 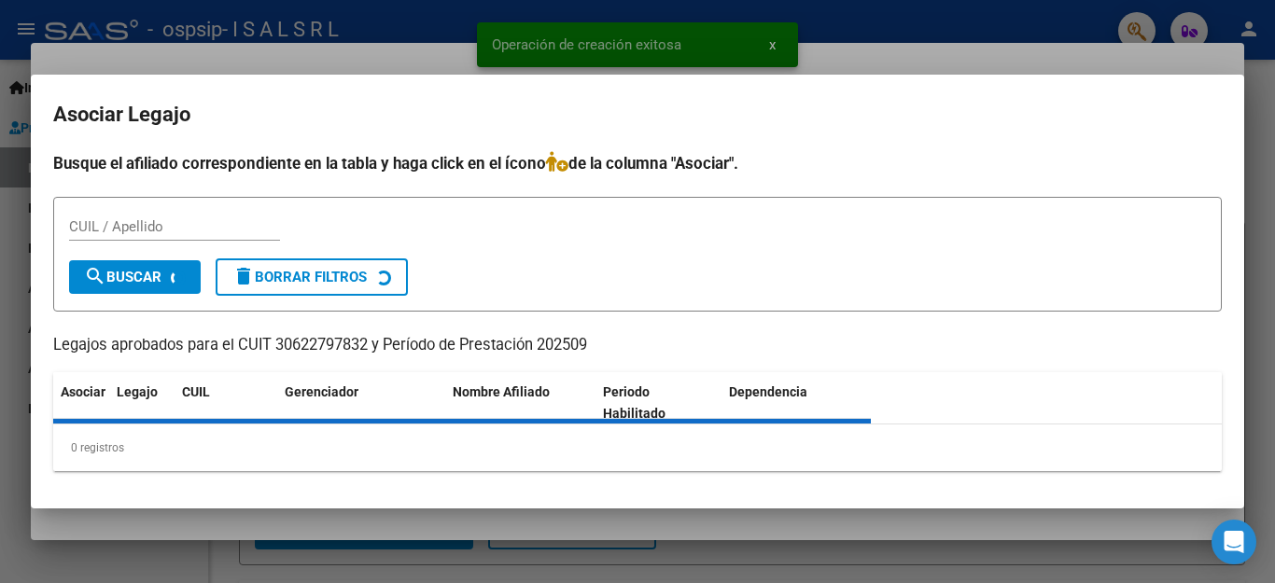 What do you see at coordinates (95, 276) in the screenshot?
I see `mat-icon: search` at bounding box center [95, 276].